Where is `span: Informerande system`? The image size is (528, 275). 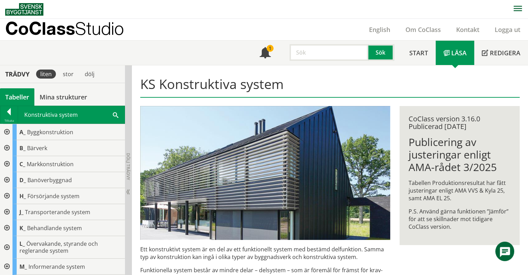
span: Informerande system is located at coordinates (57, 266).